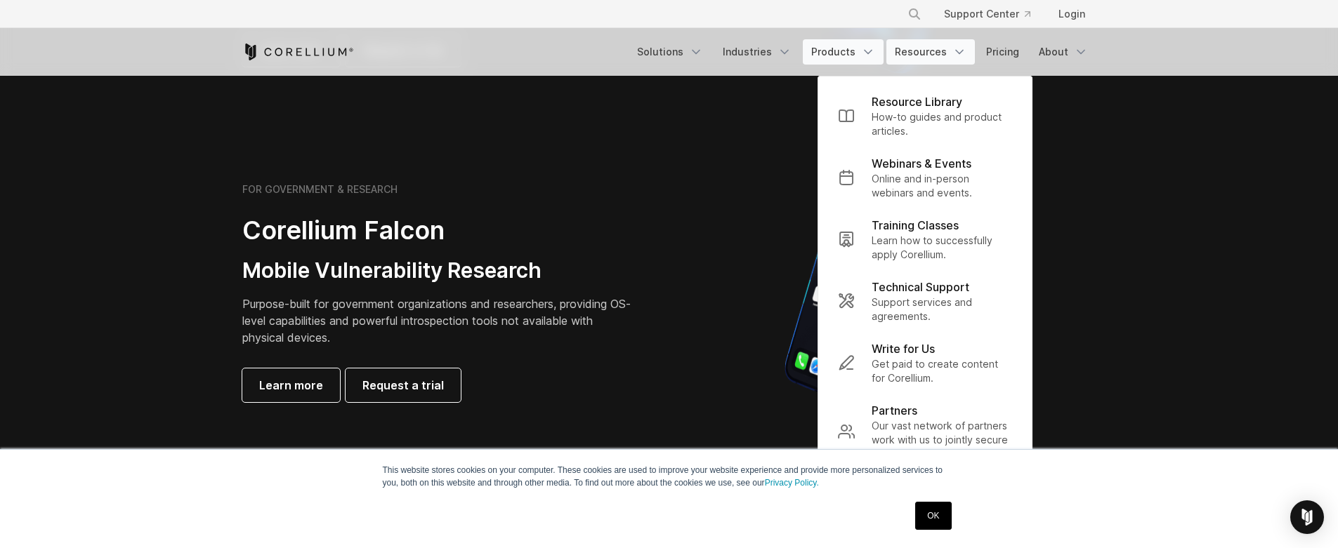 This screenshot has height=548, width=1338. What do you see at coordinates (757, 52) in the screenshot?
I see `a: Industries` at bounding box center [757, 52].